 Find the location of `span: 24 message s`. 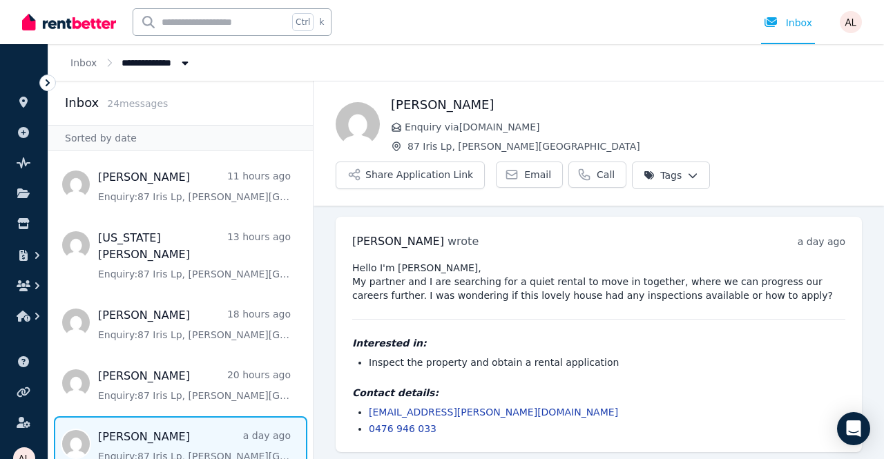

span: 24 message s is located at coordinates (137, 104).